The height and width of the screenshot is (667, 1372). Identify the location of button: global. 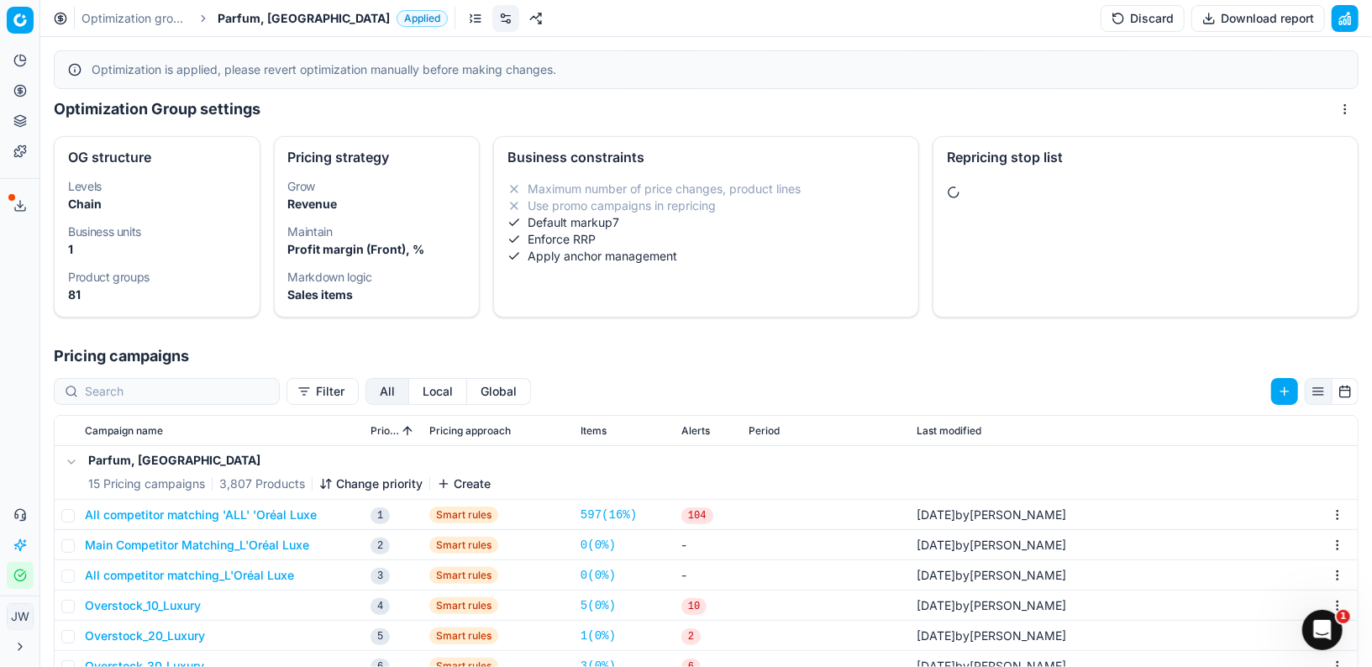
(499, 391).